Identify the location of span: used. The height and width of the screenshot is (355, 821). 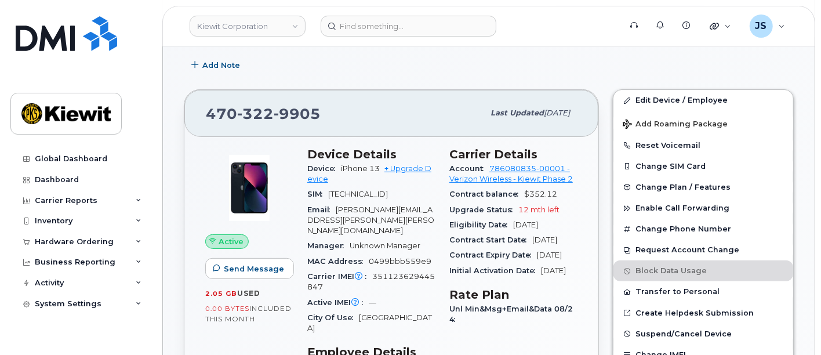
(249, 293).